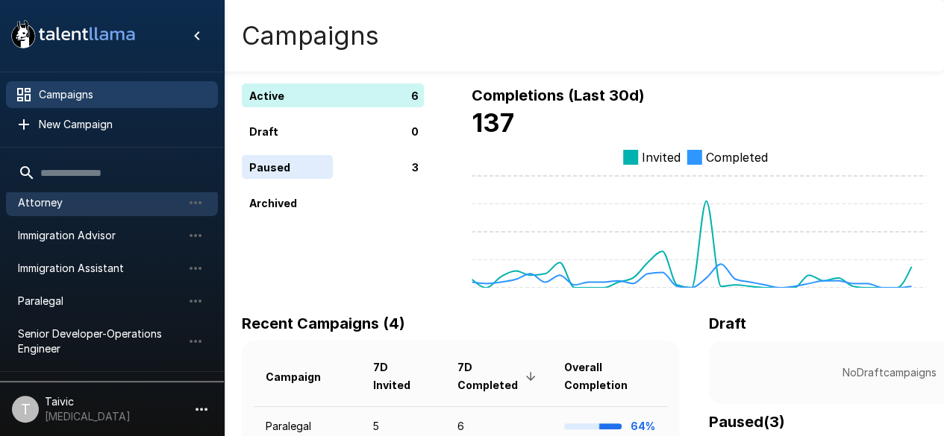 The width and height of the screenshot is (944, 436). Describe the element at coordinates (492, 122) in the screenshot. I see `b: 137` at that location.